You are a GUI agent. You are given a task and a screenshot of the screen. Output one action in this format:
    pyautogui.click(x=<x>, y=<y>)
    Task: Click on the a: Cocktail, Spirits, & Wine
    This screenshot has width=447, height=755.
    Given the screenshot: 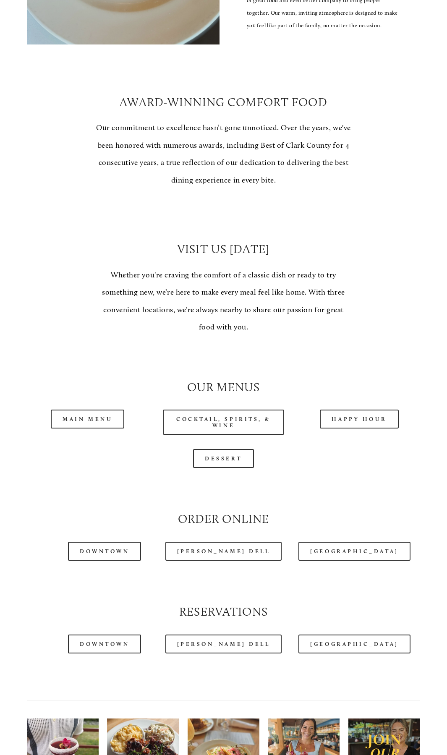 What is the action you would take?
    pyautogui.click(x=224, y=422)
    